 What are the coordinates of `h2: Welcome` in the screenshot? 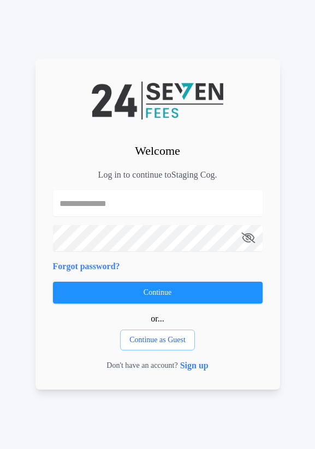 It's located at (157, 151).